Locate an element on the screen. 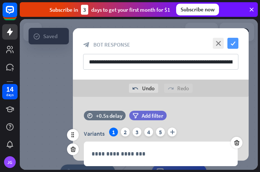 This screenshot has height=172, width=260. div: Redo is located at coordinates (178, 88).